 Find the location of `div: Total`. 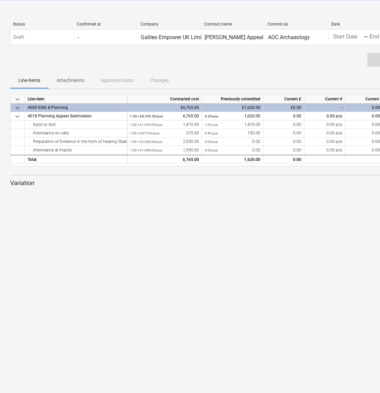

div: Total is located at coordinates (76, 159).